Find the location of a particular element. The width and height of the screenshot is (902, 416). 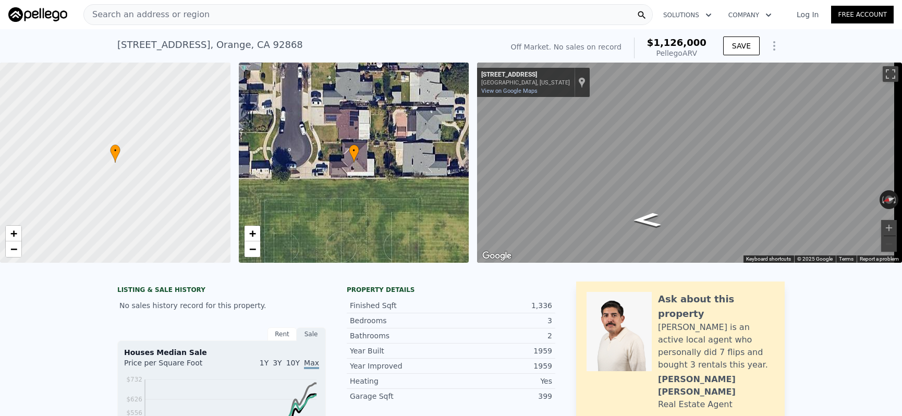

img: Google is located at coordinates (497, 256).